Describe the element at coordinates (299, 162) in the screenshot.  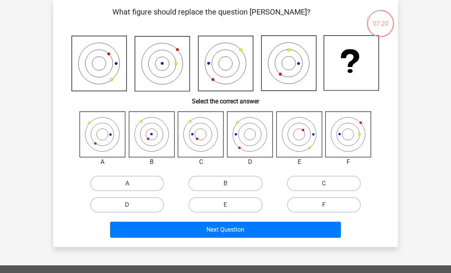
I see `div: E` at that location.